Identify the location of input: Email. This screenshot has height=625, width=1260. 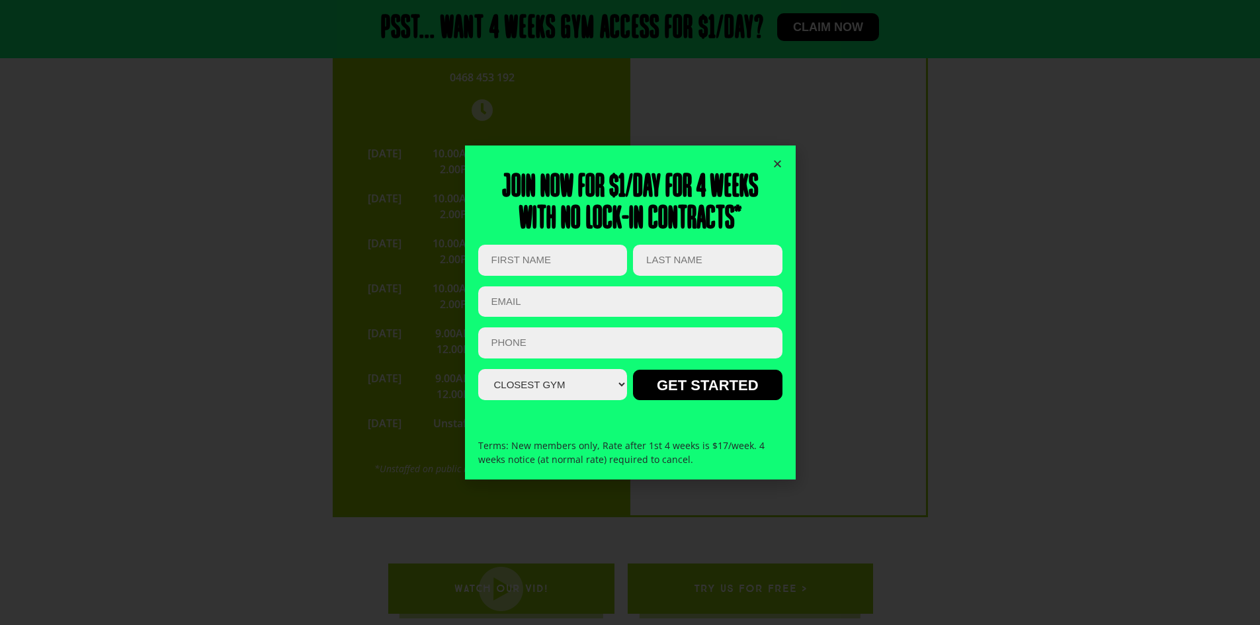
(630, 302).